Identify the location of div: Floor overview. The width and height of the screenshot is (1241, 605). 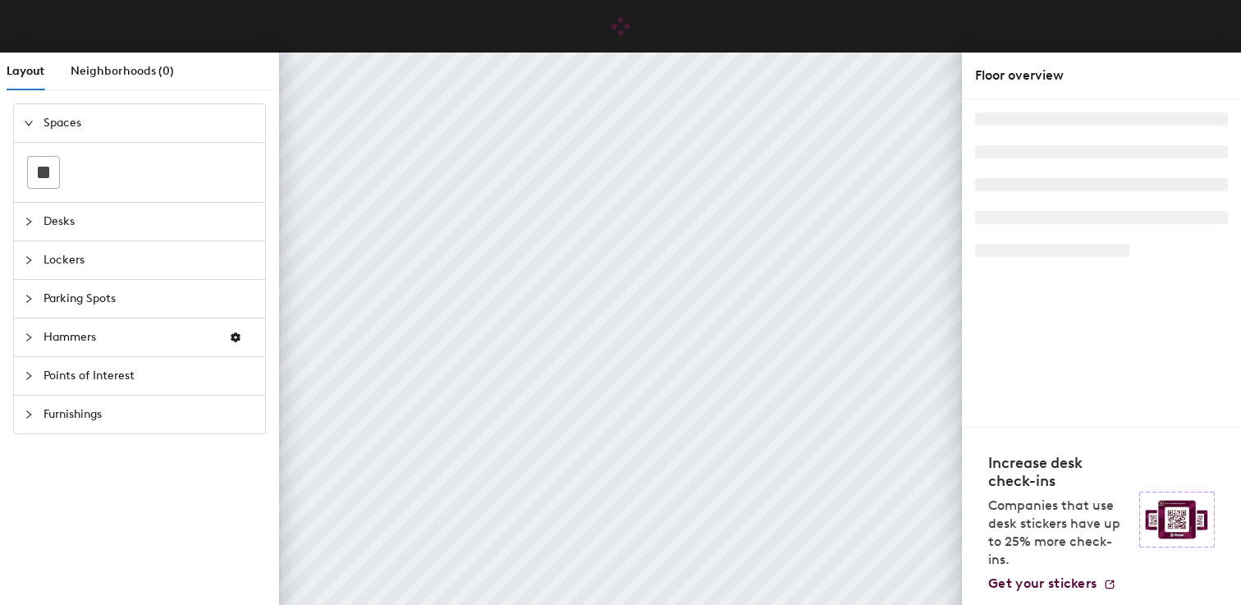
(1101, 75).